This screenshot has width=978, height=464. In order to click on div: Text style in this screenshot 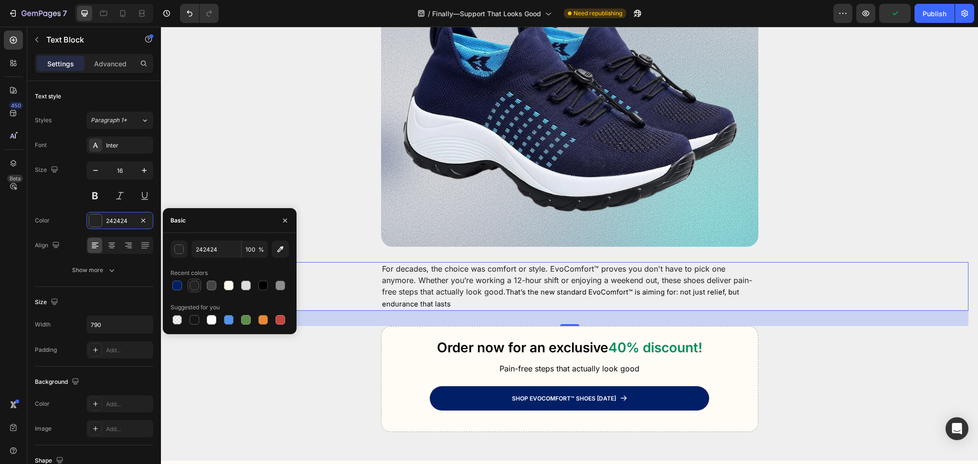, I will do `click(48, 96)`.